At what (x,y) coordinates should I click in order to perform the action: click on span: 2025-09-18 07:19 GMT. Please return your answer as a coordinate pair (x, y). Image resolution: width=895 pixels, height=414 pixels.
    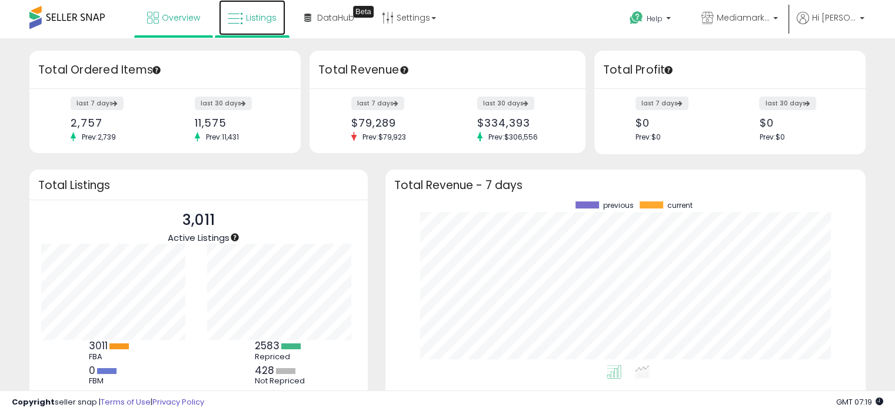
    Looking at the image, I should click on (860, 401).